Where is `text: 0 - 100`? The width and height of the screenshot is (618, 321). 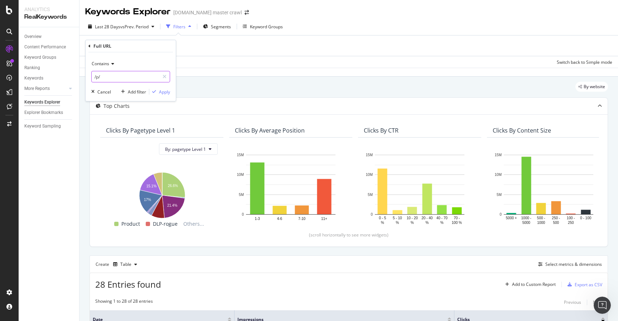
text: 0 - 100 is located at coordinates (585, 218).